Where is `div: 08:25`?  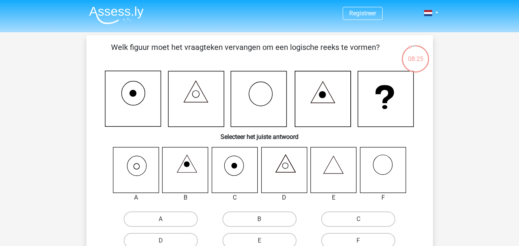
div: 08:25 is located at coordinates (415, 54).